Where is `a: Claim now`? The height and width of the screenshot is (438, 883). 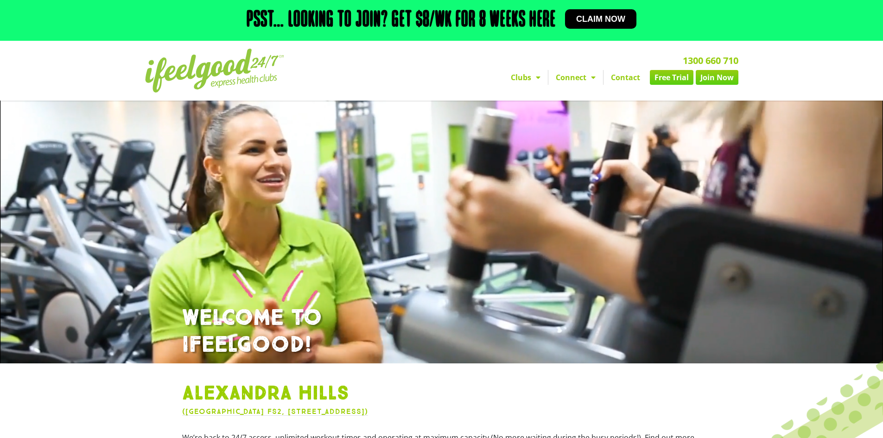 a: Claim now is located at coordinates (601, 19).